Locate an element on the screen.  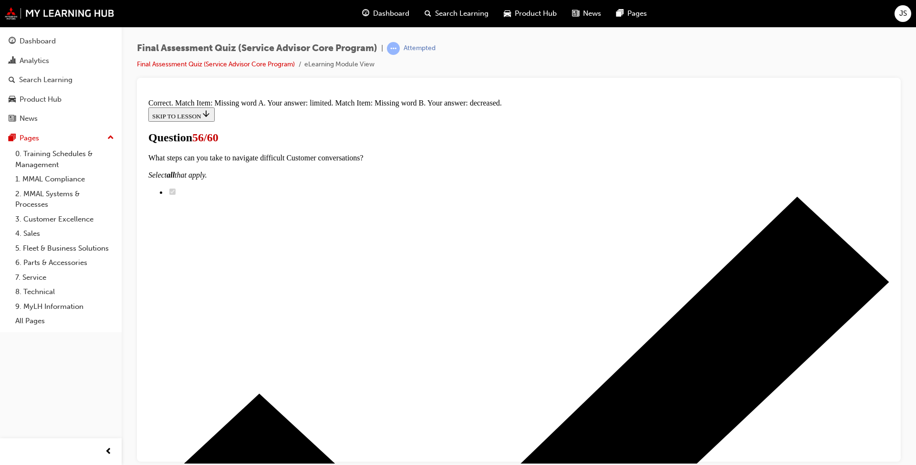
a: 7. Service is located at coordinates (64, 277).